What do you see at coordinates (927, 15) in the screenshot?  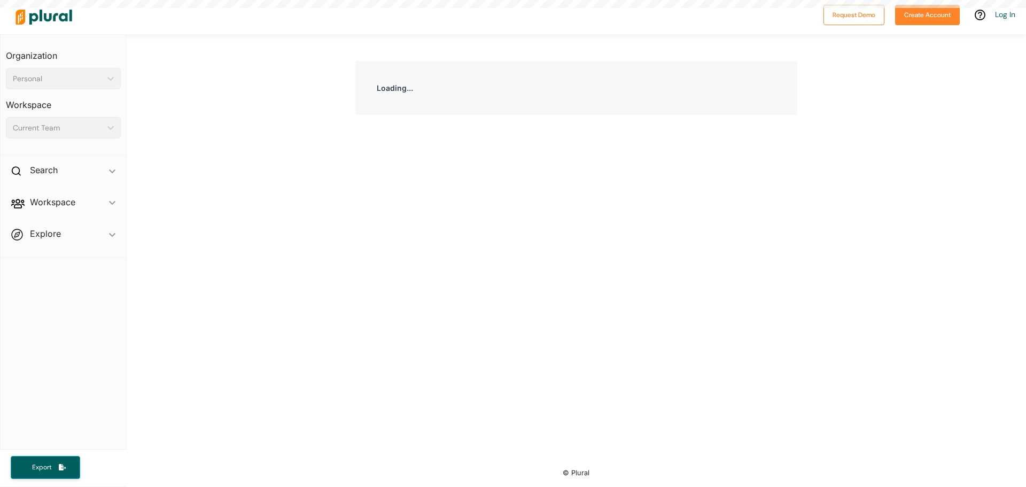 I see `button: Create Account` at bounding box center [927, 15].